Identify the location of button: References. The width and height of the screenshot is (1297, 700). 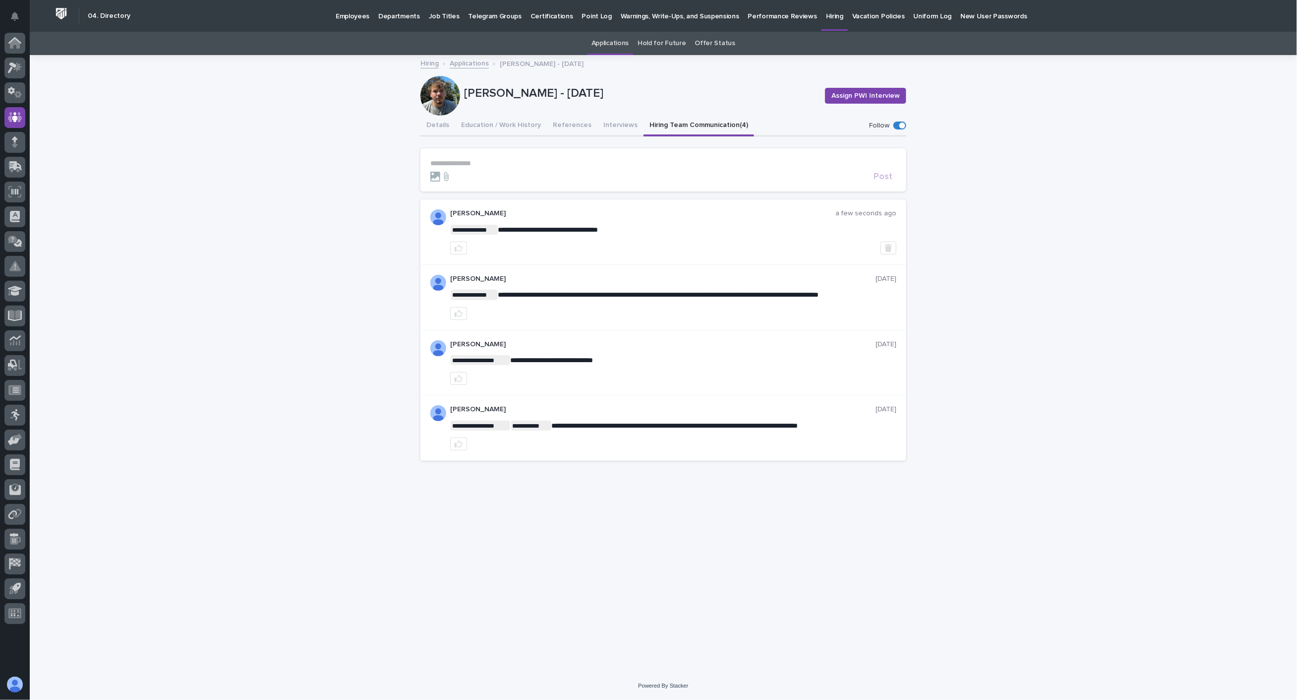
(572, 126).